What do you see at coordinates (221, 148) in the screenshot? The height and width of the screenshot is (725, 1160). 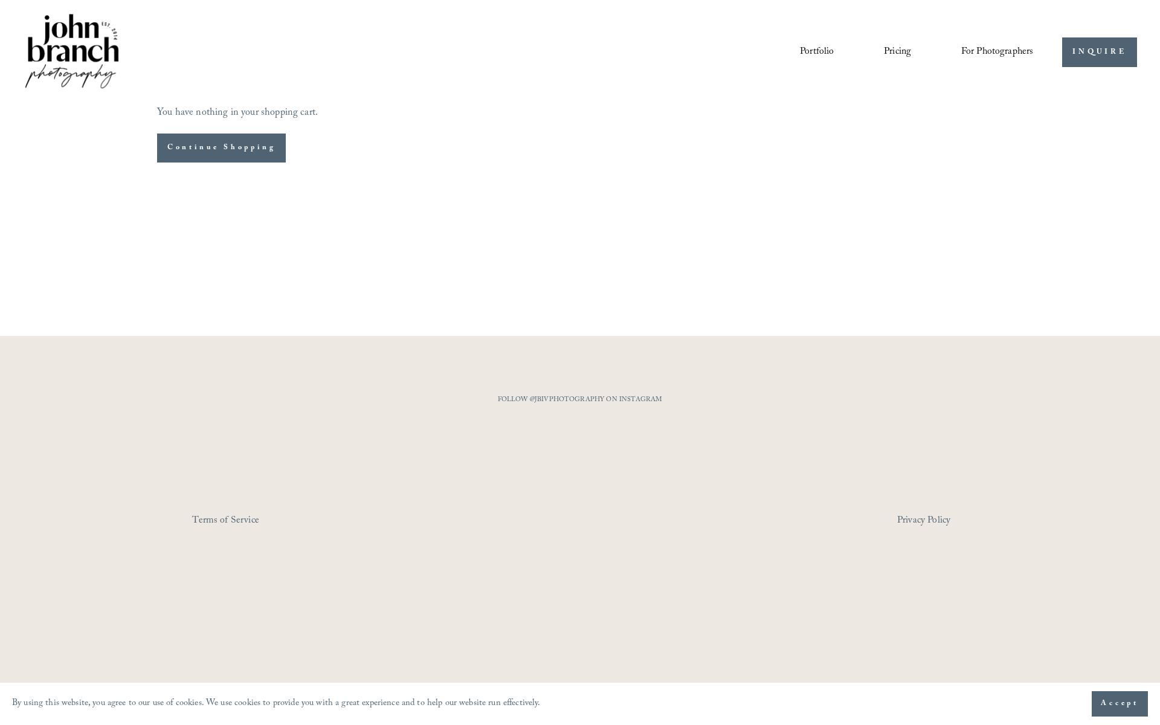 I see `a: Continue Shopping` at bounding box center [221, 148].